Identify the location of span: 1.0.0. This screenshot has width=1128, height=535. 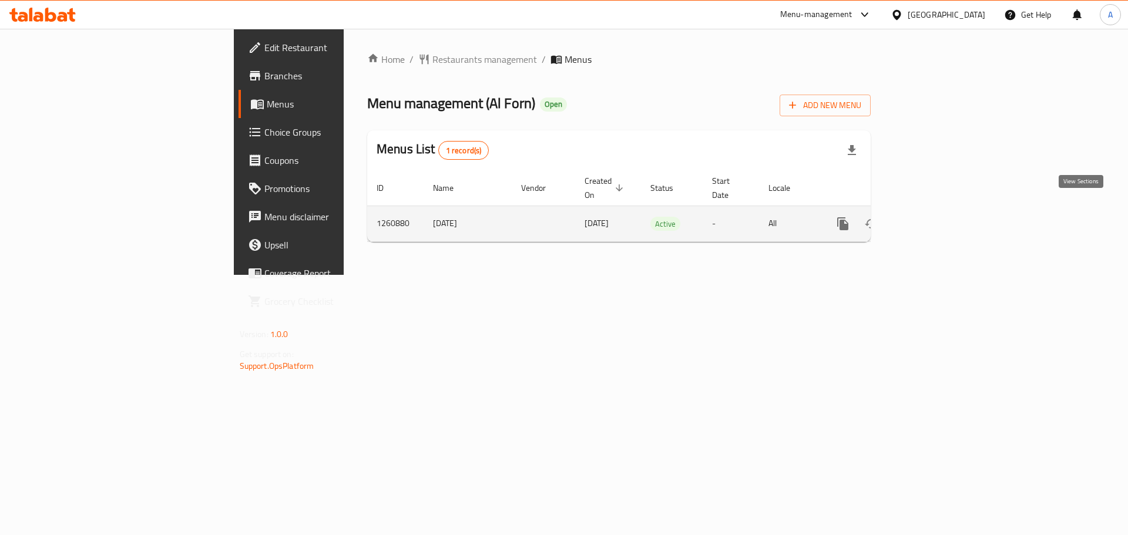
(279, 334).